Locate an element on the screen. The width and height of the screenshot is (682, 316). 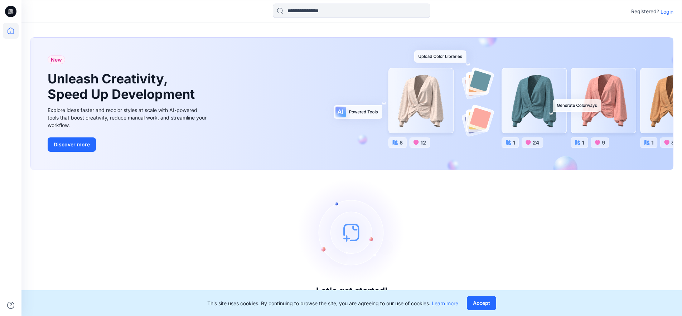
button: Discover more is located at coordinates (72, 145).